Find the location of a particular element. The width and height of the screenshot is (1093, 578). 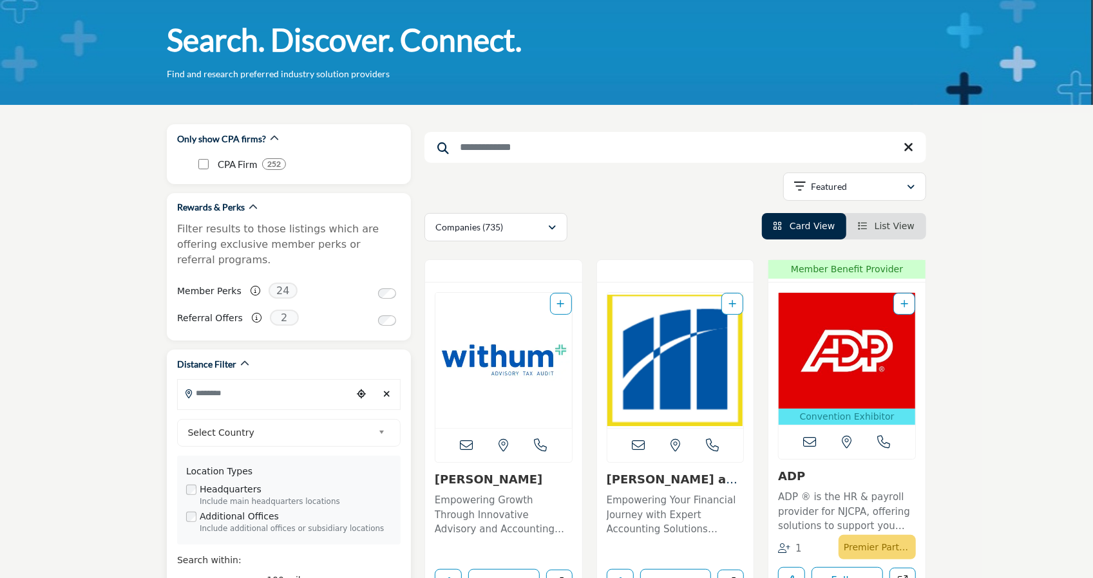

span: Select Country is located at coordinates (281, 433).